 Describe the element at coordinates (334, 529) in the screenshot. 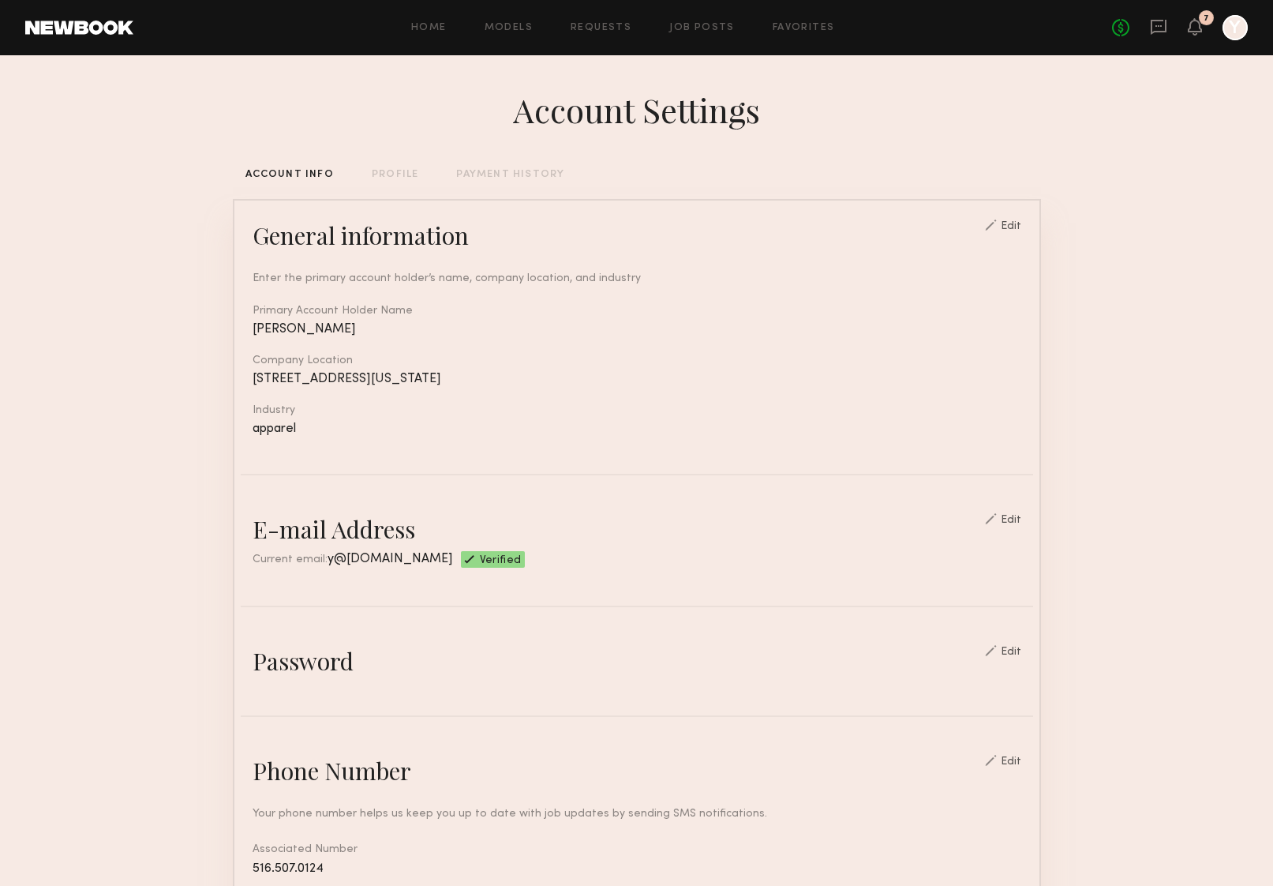

I see `div: E-mail Address` at that location.